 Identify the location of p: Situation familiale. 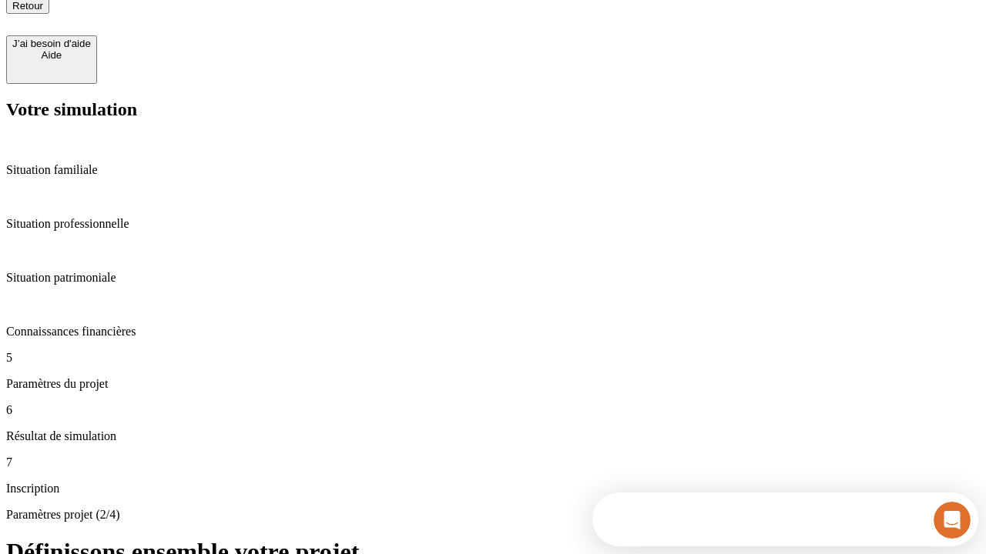
(493, 170).